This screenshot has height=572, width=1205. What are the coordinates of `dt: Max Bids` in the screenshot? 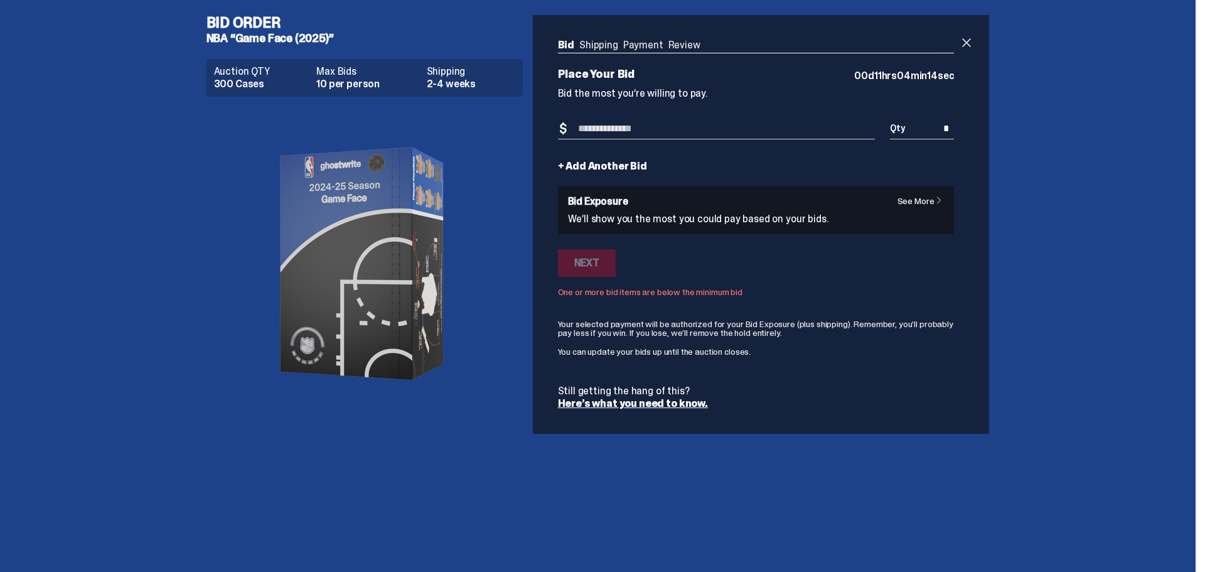 It's located at (367, 72).